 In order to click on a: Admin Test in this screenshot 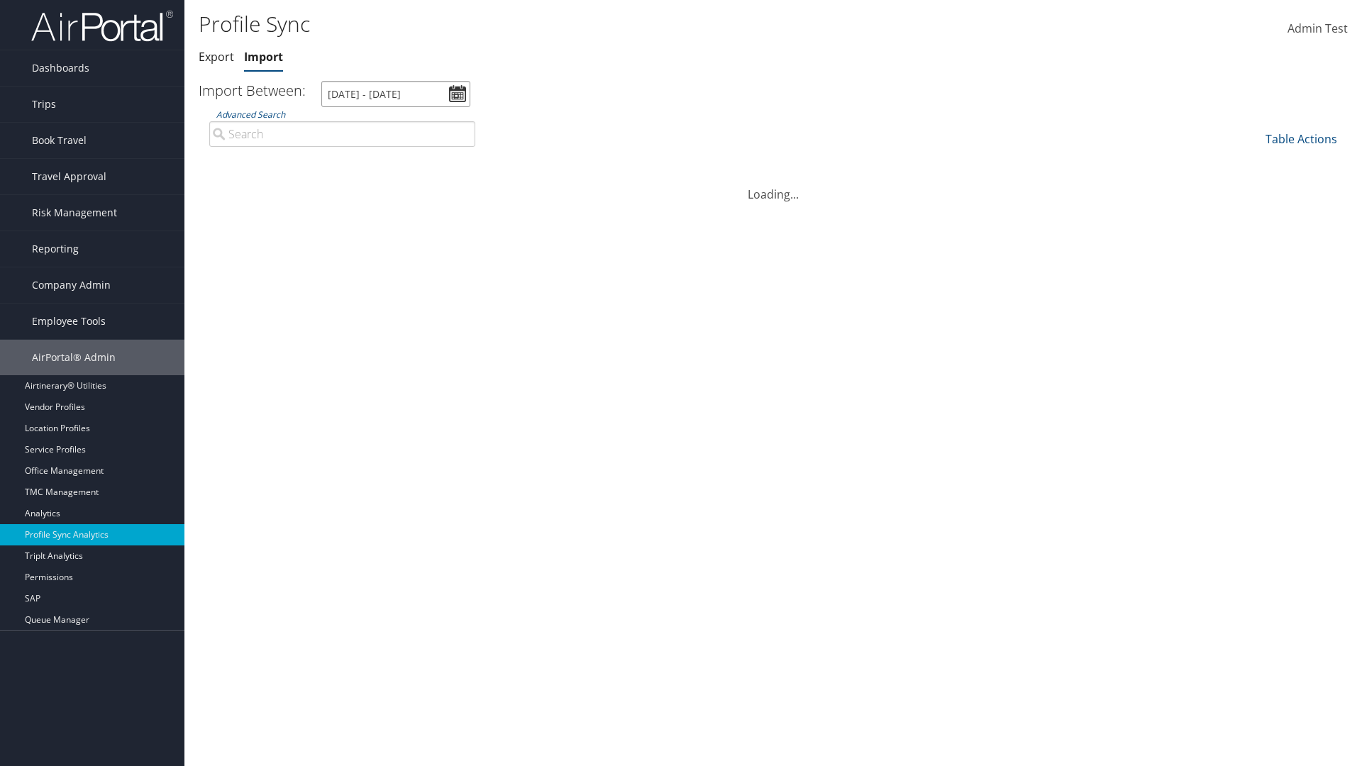, I will do `click(1317, 29)`.